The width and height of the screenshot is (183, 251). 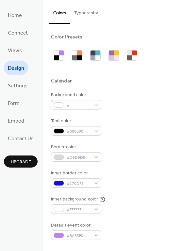 What do you see at coordinates (16, 68) in the screenshot?
I see `a: Design` at bounding box center [16, 68].